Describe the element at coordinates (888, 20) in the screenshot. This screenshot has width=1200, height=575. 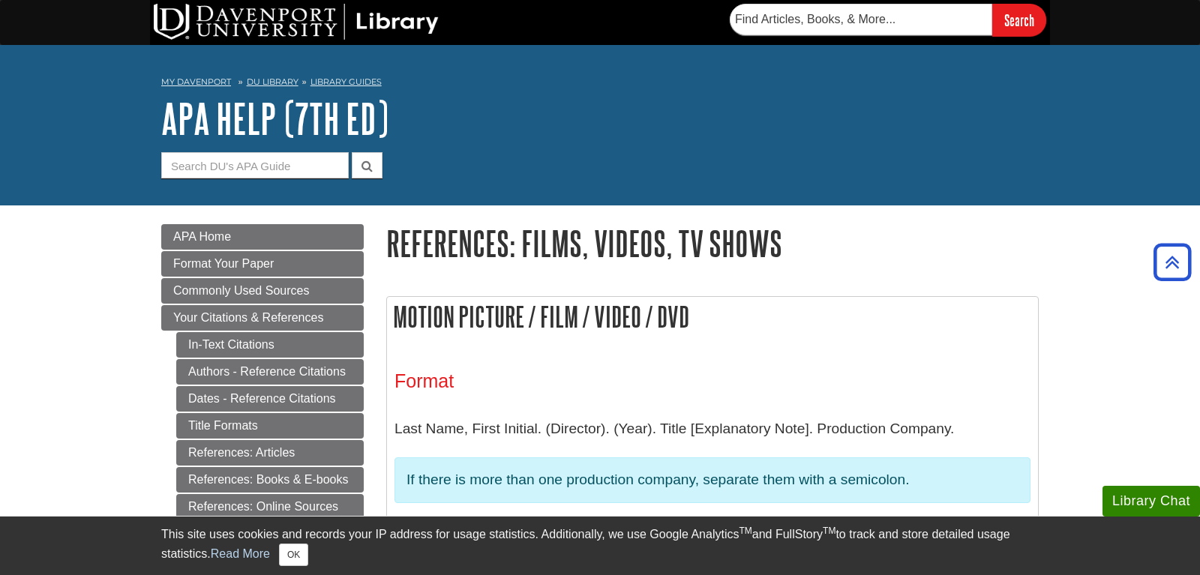
I see `form: Searches DU Library's articles, books, and more` at that location.